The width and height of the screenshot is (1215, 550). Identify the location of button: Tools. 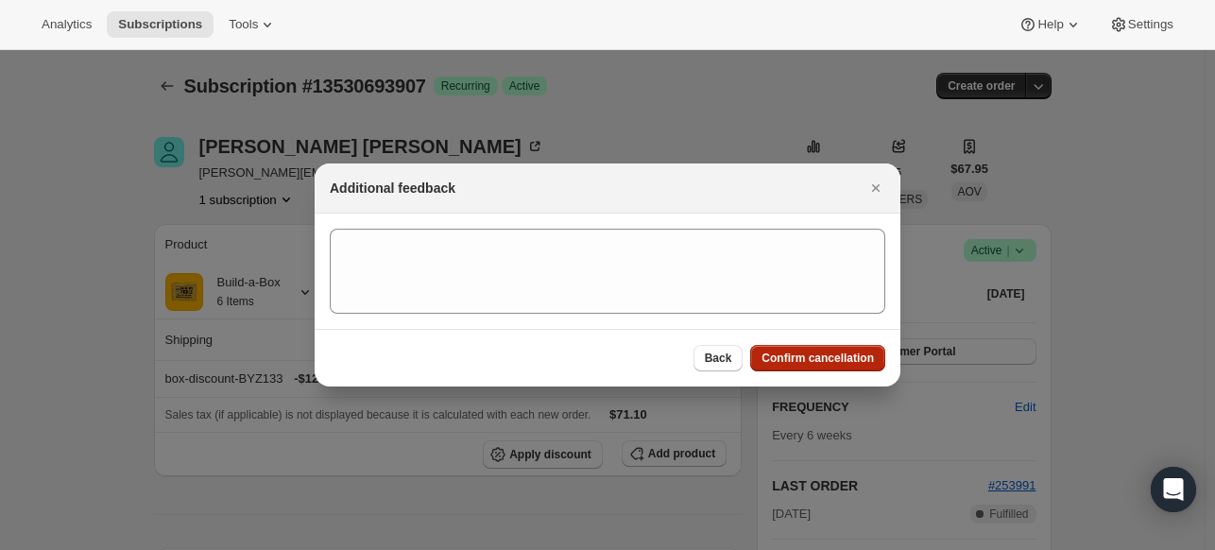
(252, 25).